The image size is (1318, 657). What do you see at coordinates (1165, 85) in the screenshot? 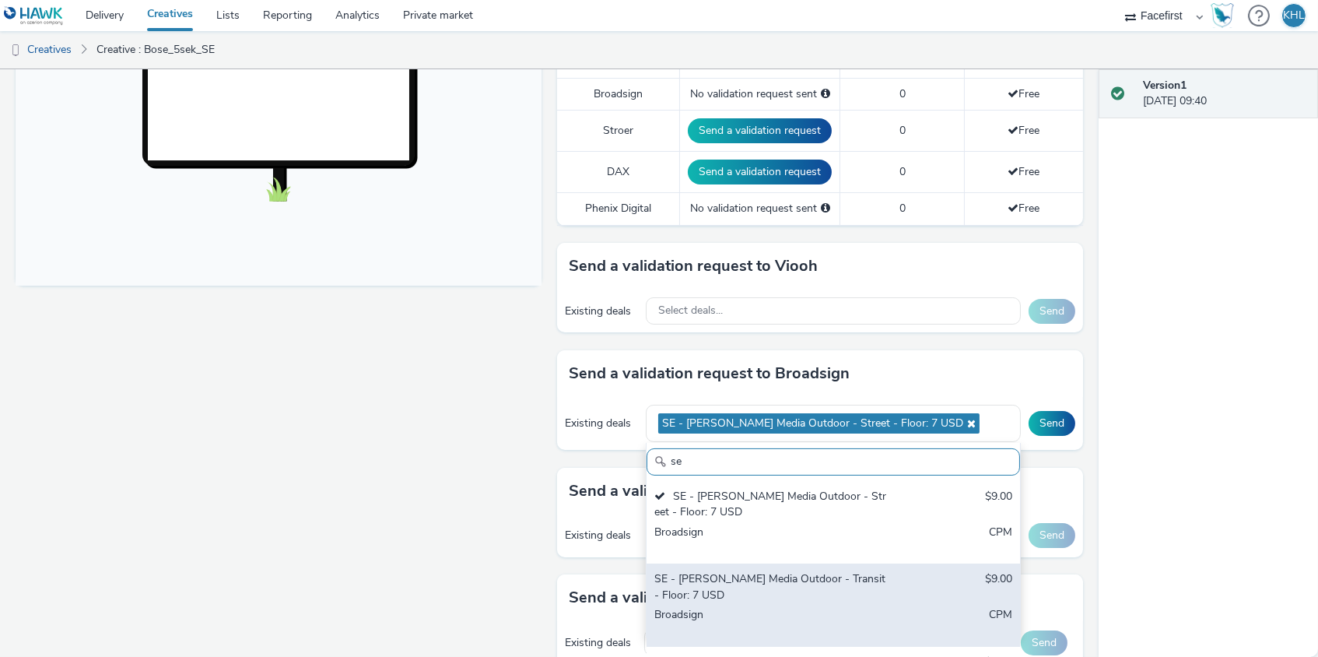
I see `strong: Version 1` at bounding box center [1165, 85].